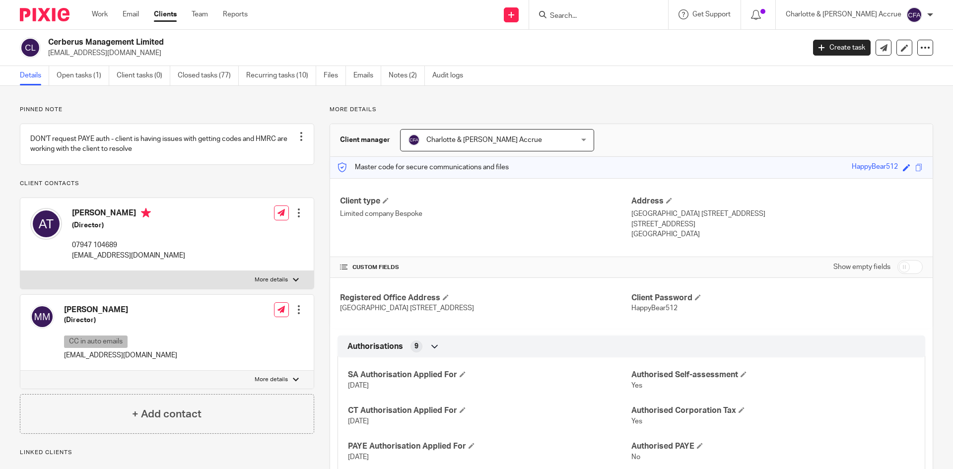  I want to click on input: Search, so click(593, 16).